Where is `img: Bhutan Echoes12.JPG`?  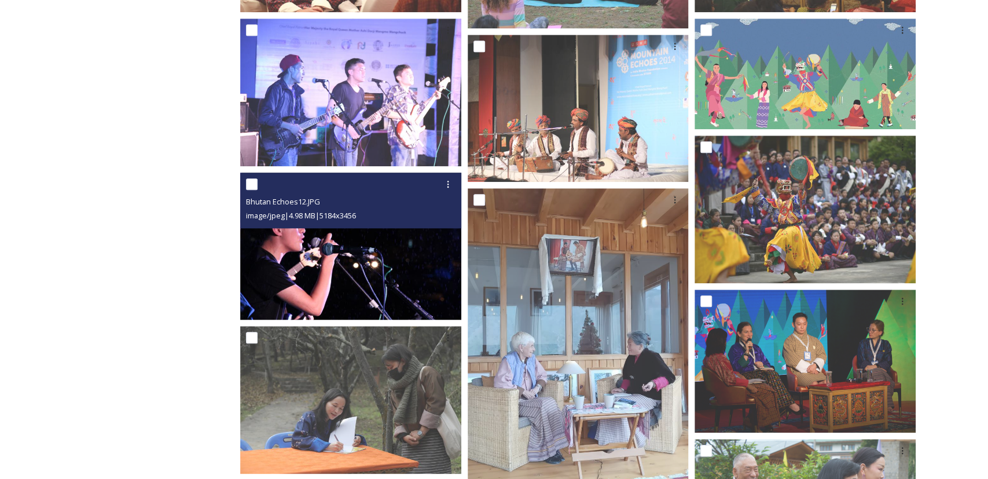 img: Bhutan Echoes12.JPG is located at coordinates (351, 246).